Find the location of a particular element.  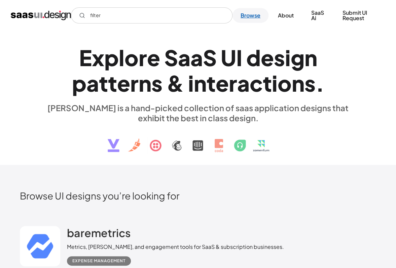

div: x is located at coordinates (98, 58).